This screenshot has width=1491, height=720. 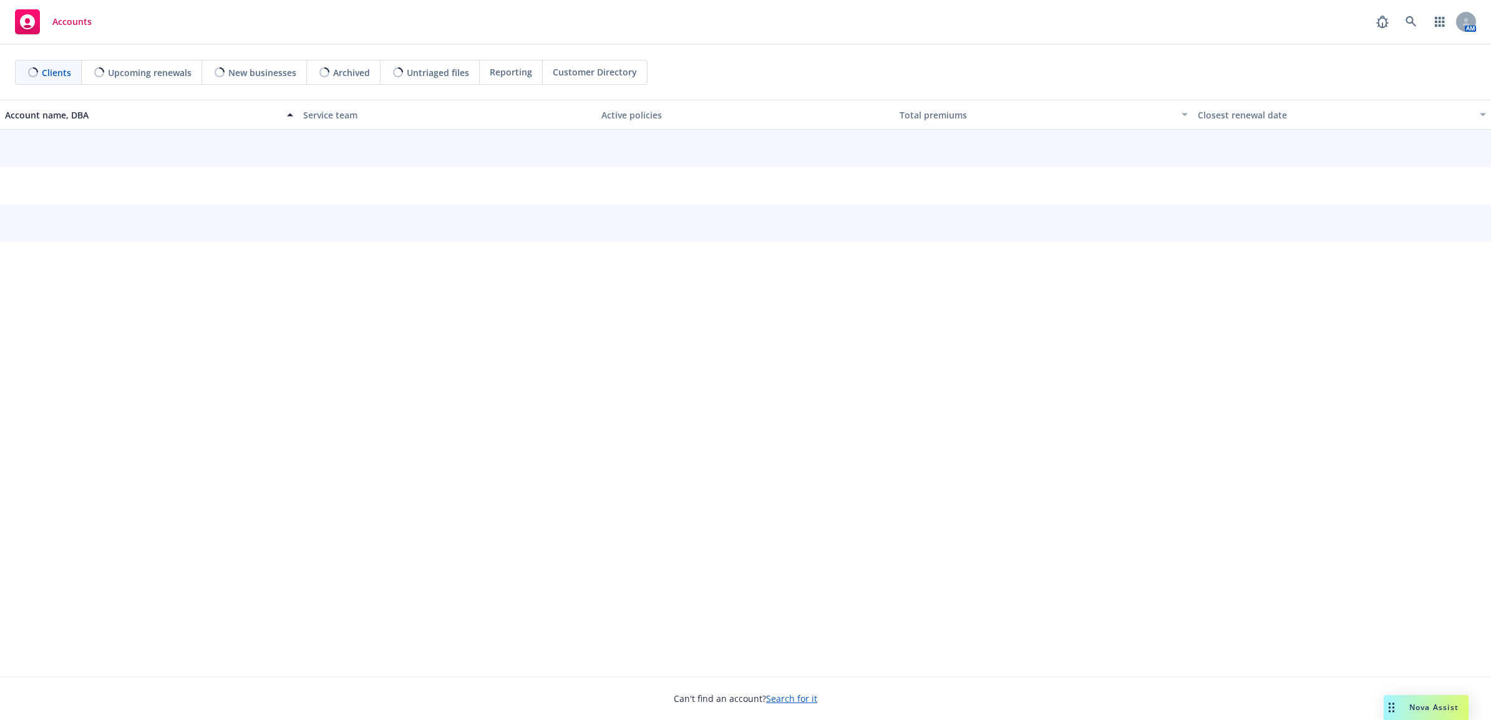 What do you see at coordinates (1433, 707) in the screenshot?
I see `span: Nova Assist` at bounding box center [1433, 707].